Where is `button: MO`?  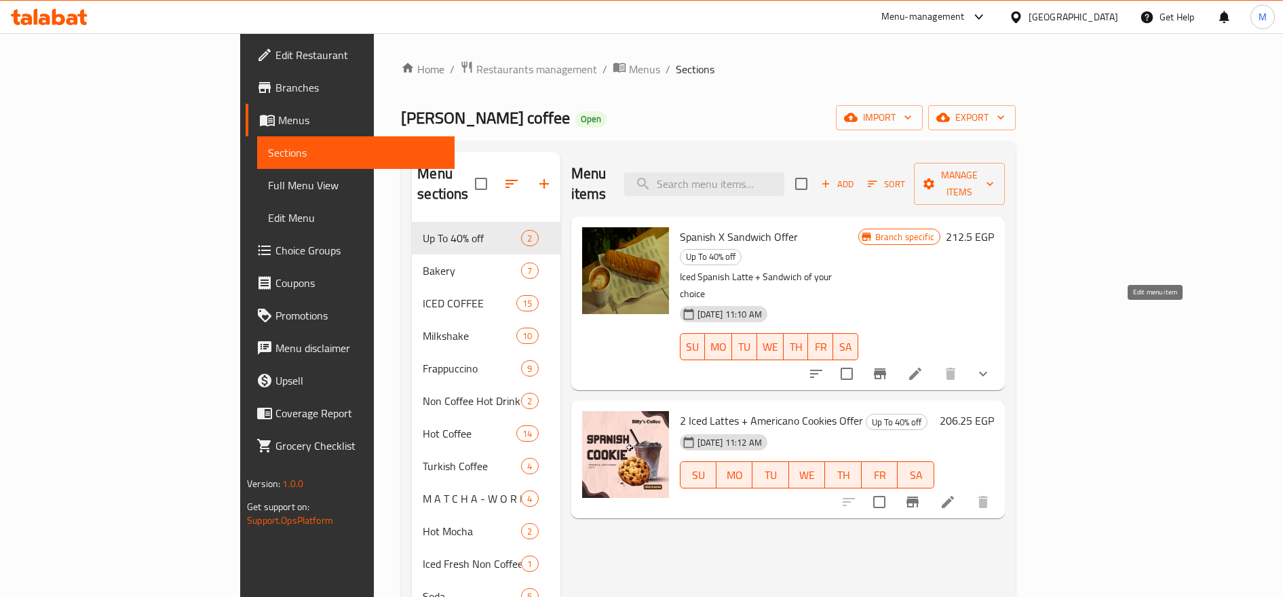
button: MO is located at coordinates (734, 475).